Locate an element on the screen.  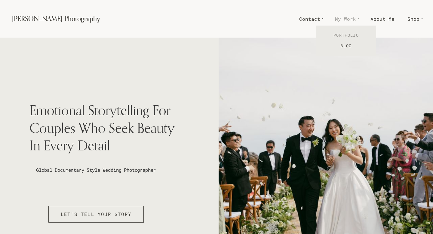
a: Blog is located at coordinates (346, 46).